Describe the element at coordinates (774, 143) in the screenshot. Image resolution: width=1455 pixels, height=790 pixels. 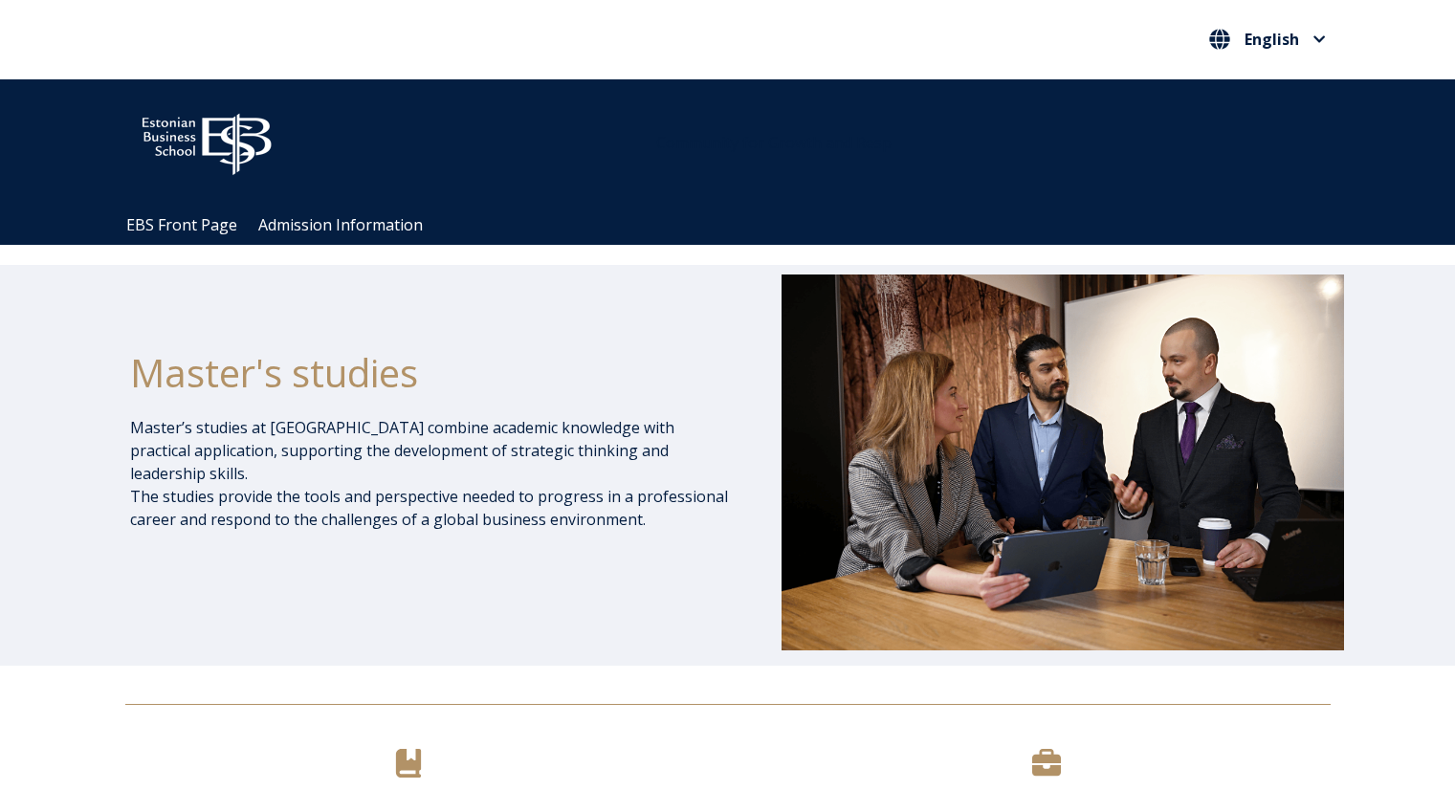
I see `span: Community for Growth and Resp` at that location.